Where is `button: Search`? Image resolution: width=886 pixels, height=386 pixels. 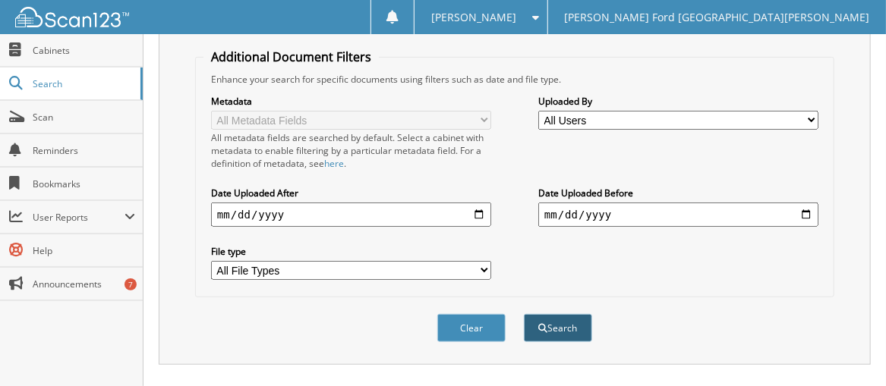
button: Search is located at coordinates (558, 328).